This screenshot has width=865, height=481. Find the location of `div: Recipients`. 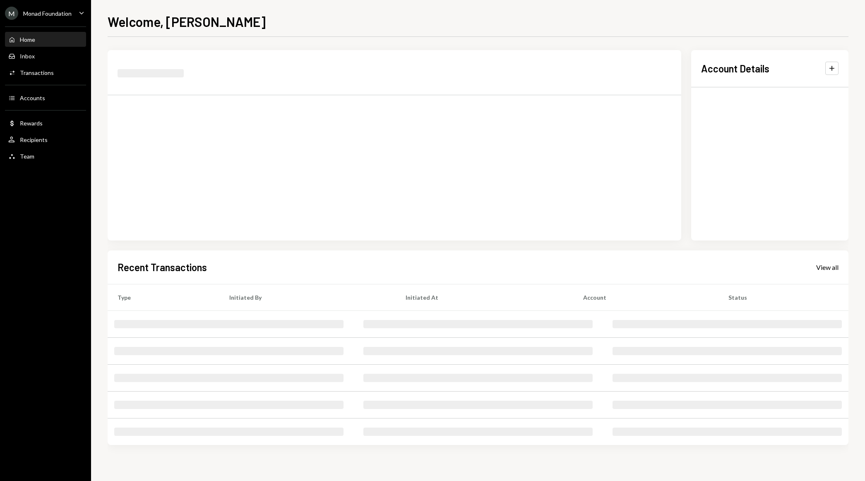

div: Recipients is located at coordinates (34, 139).